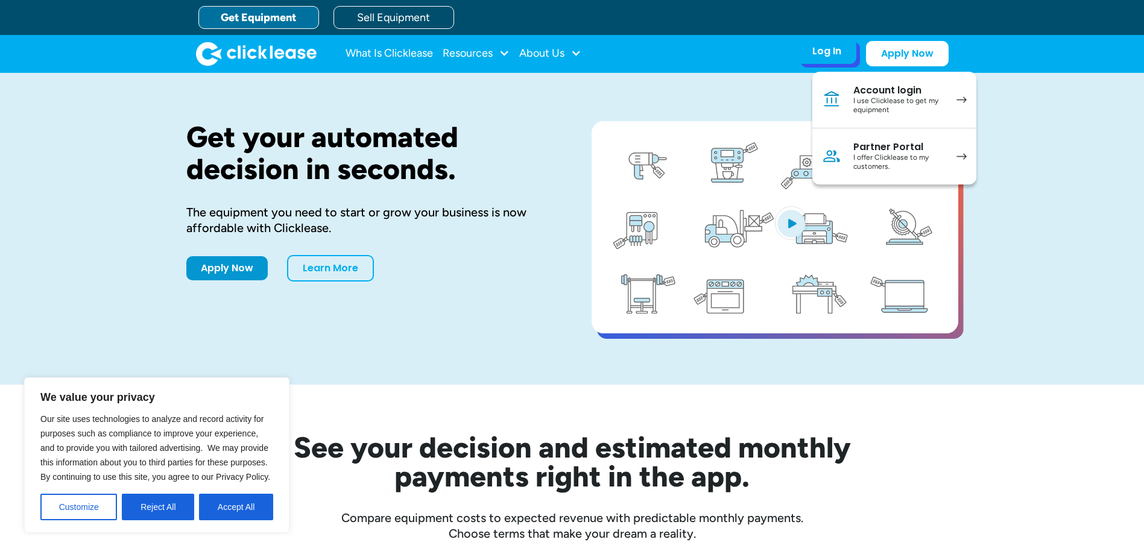 This screenshot has height=557, width=1144. What do you see at coordinates (895, 100) in the screenshot?
I see `a: Account loginI use Clicklease to get my equipment` at bounding box center [895, 100].